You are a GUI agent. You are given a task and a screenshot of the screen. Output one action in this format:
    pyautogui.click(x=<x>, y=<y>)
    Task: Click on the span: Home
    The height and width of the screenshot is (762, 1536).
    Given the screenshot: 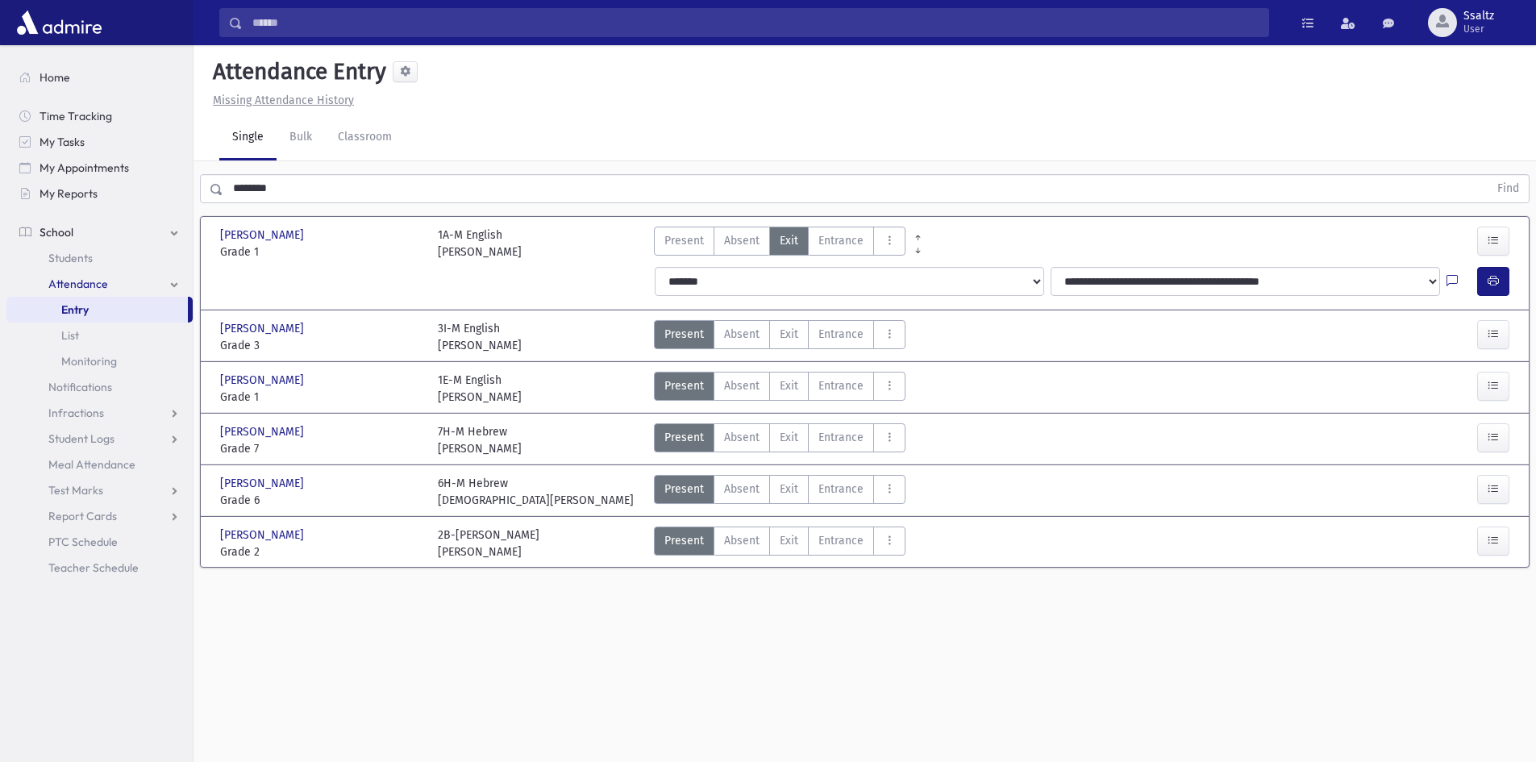 What is the action you would take?
    pyautogui.click(x=55, y=77)
    